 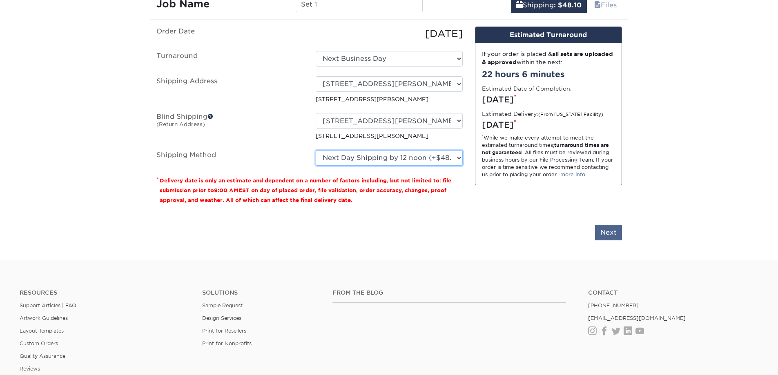 What do you see at coordinates (180, 124) in the screenshot?
I see `small: (Return Address)` at bounding box center [180, 124].